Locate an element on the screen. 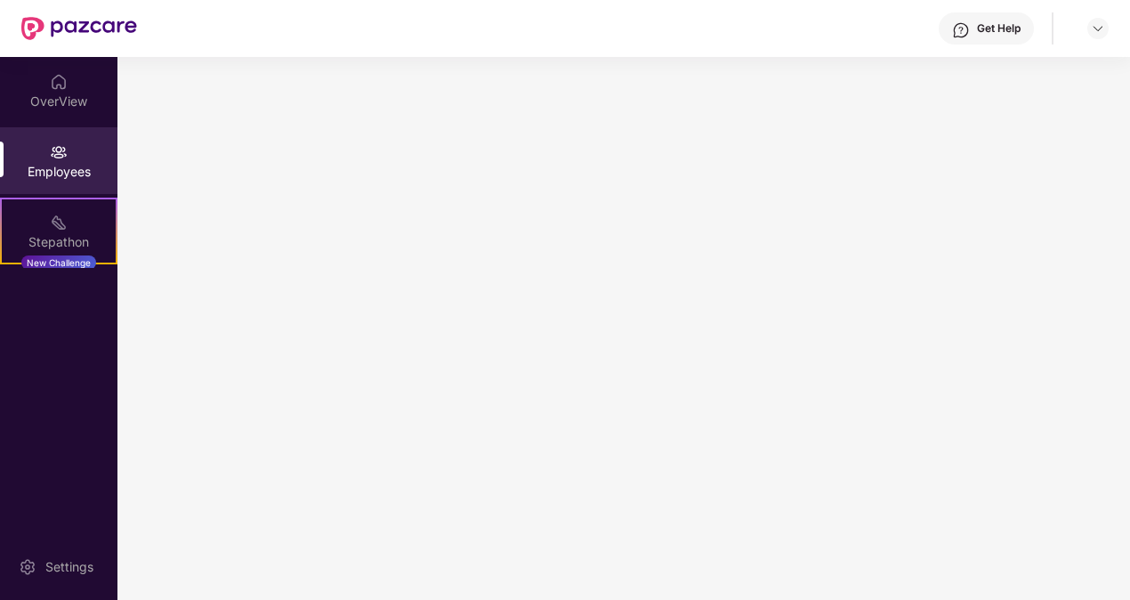  div: Stepathon is located at coordinates (59, 242).